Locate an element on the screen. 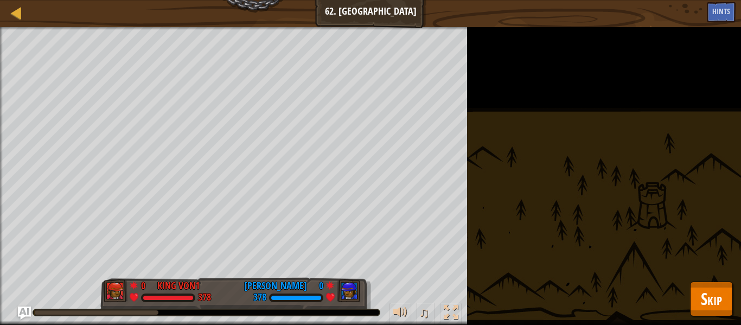 The width and height of the screenshot is (741, 325). div: king von1 is located at coordinates (179, 286).